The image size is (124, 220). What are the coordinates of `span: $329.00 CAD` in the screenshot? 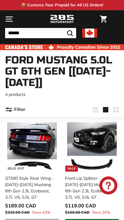 It's located at (17, 212).